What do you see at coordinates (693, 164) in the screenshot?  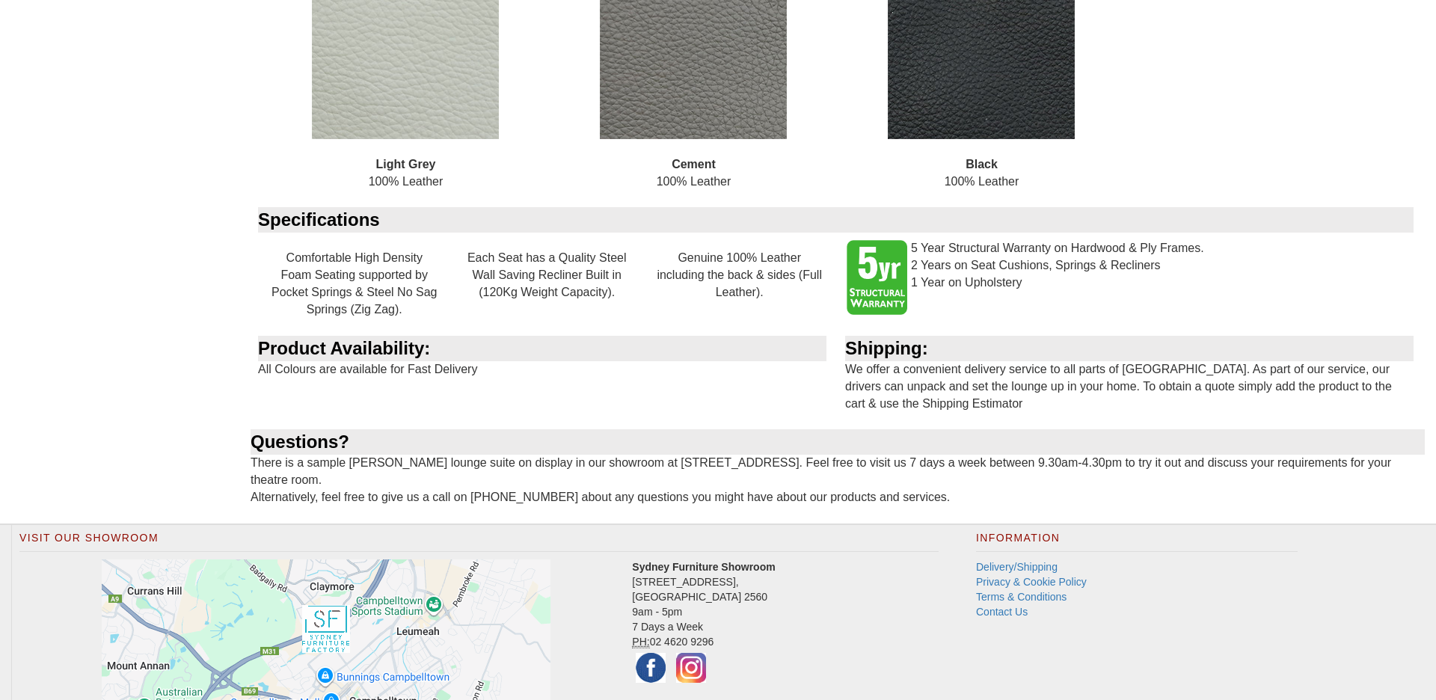 I see `b: Cement` at bounding box center [693, 164].